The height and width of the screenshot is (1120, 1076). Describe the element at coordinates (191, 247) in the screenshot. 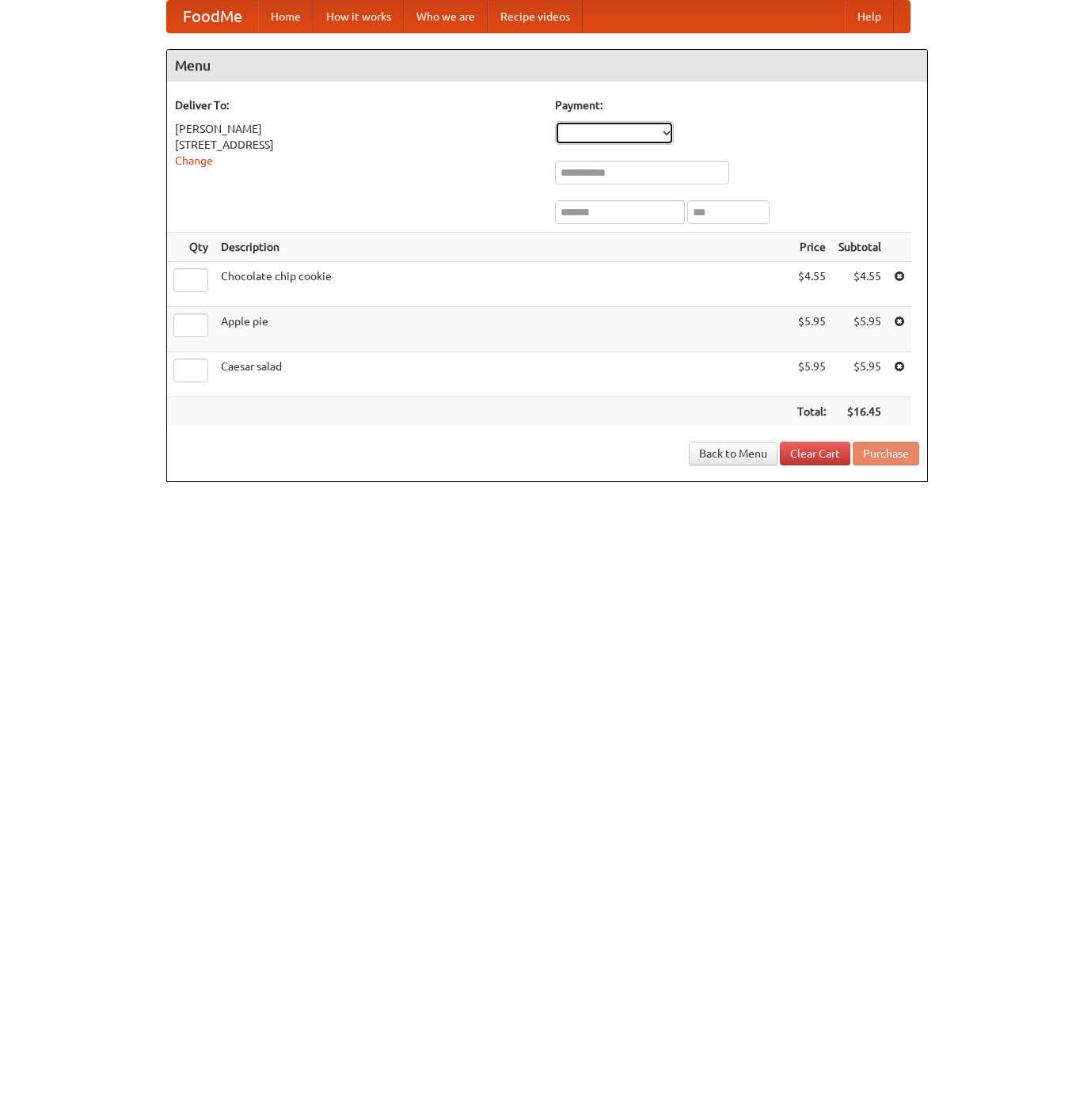

I see `th: Qty` at that location.